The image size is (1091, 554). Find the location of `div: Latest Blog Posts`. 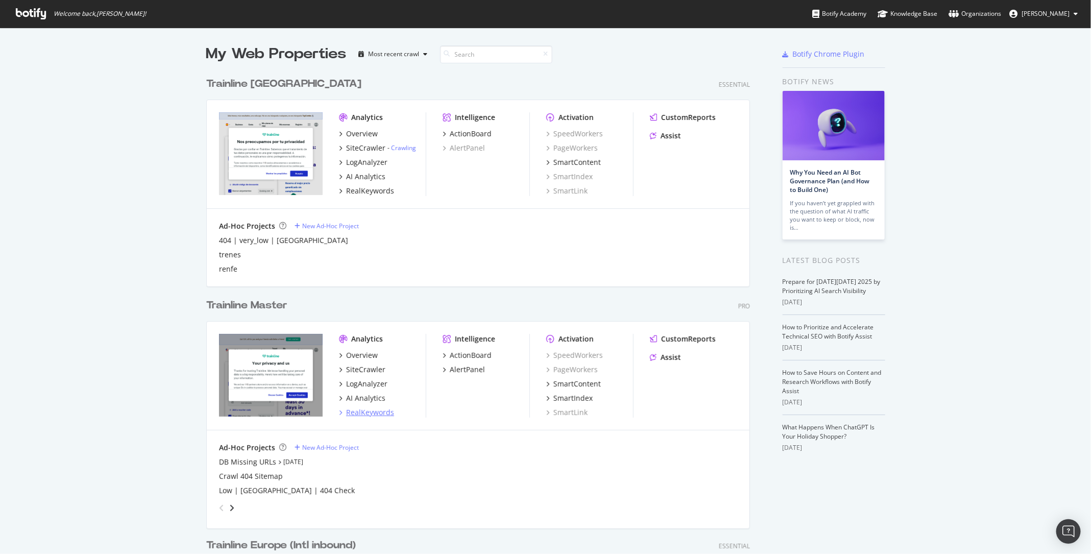

div: Latest Blog Posts is located at coordinates (834, 260).